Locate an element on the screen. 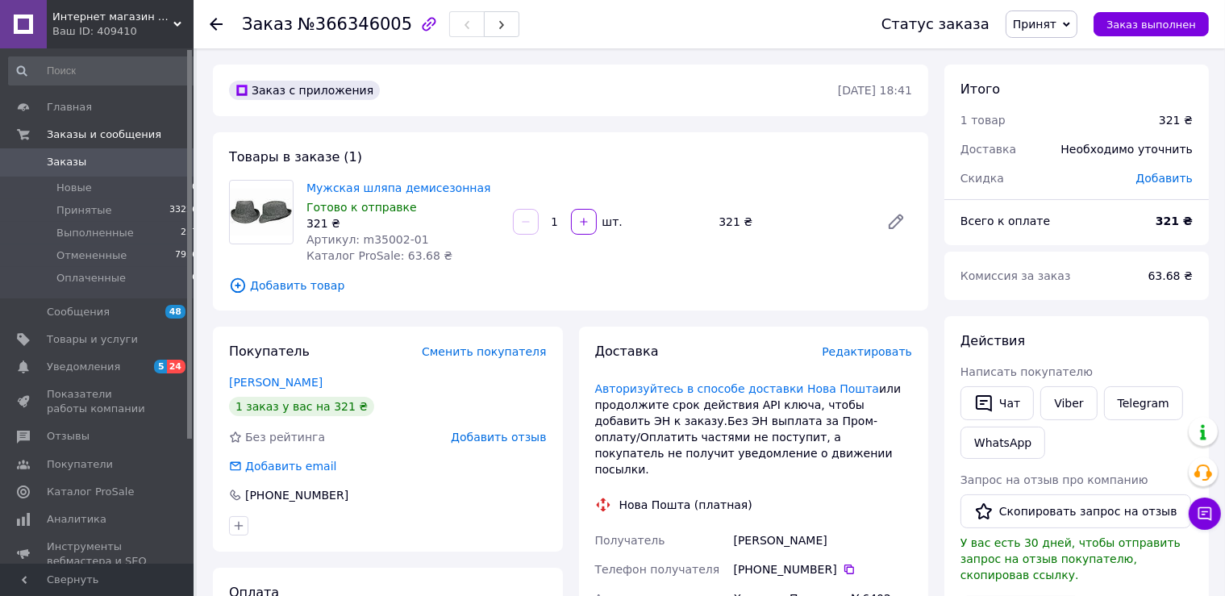  span: Покупатели is located at coordinates (80, 465).